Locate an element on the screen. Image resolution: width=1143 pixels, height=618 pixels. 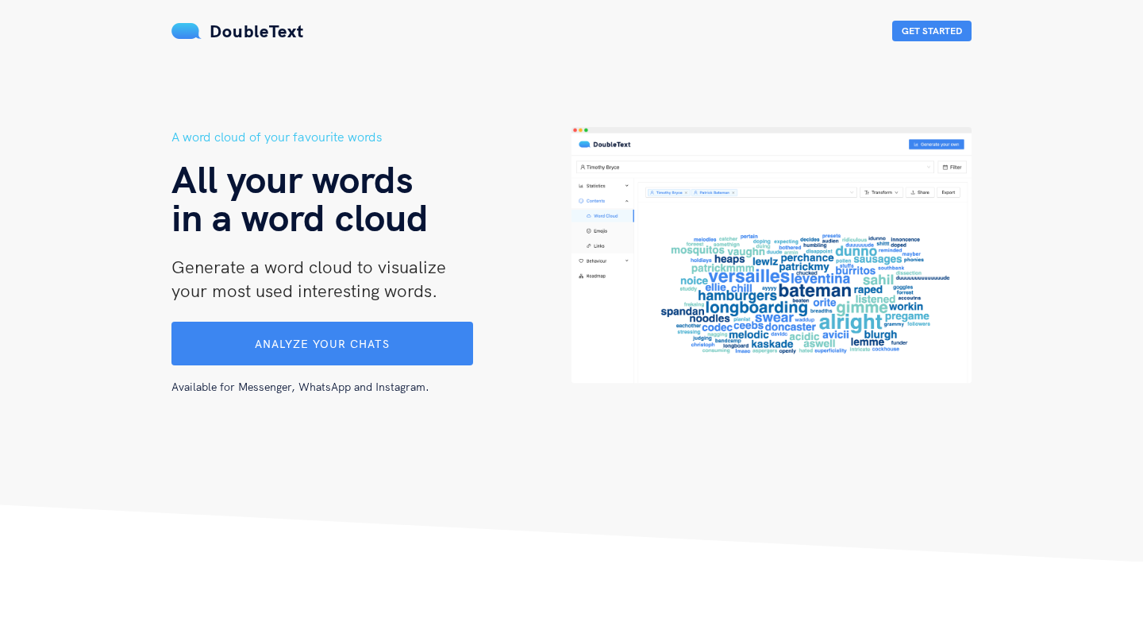
span: in a word cloud is located at coordinates (300, 217).